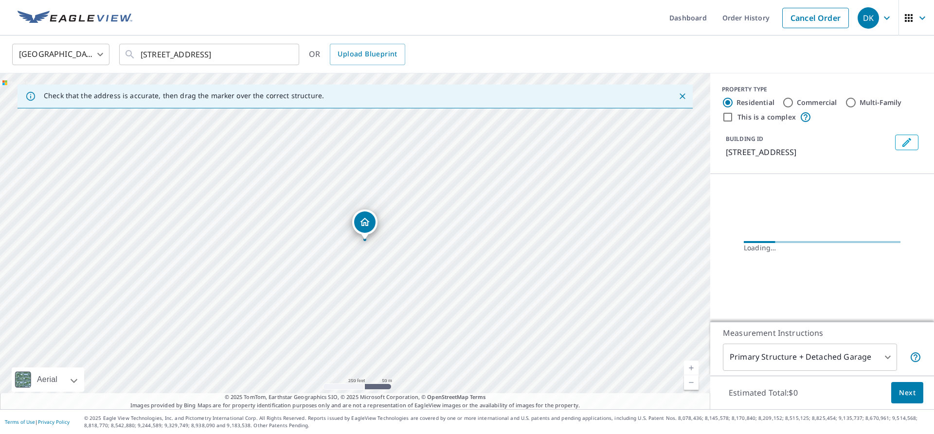  Describe the element at coordinates (766, 117) in the screenshot. I see `label: This is a complex` at that location.